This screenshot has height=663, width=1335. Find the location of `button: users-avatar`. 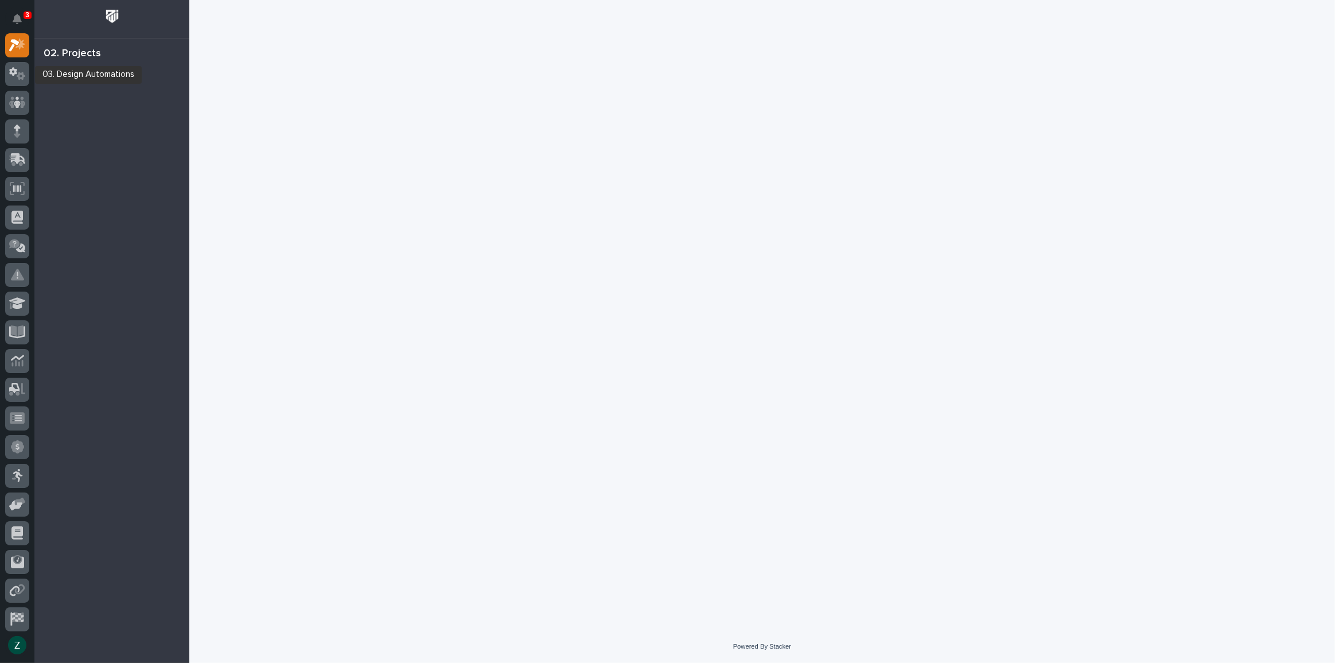

button: users-avatar is located at coordinates (17, 645).